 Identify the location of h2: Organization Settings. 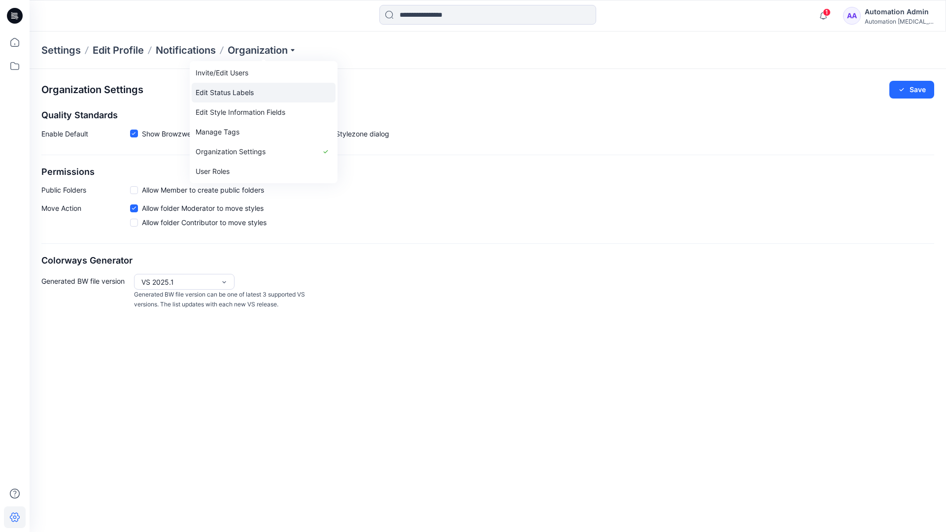
(92, 90).